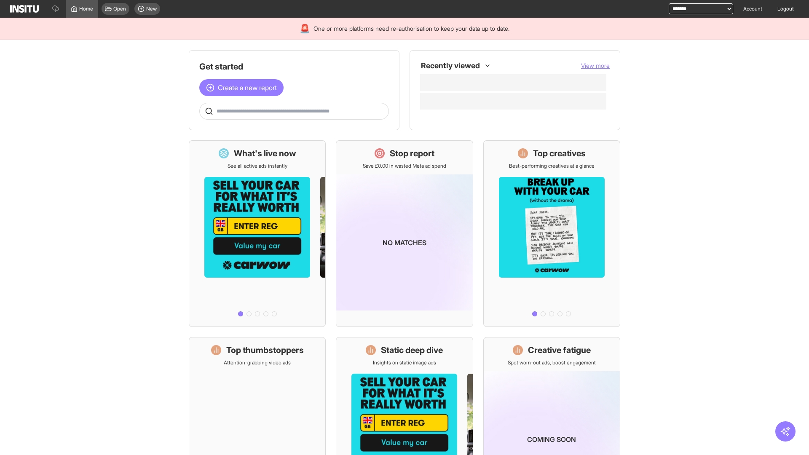  I want to click on h1: Top thumbstoppers, so click(265, 350).